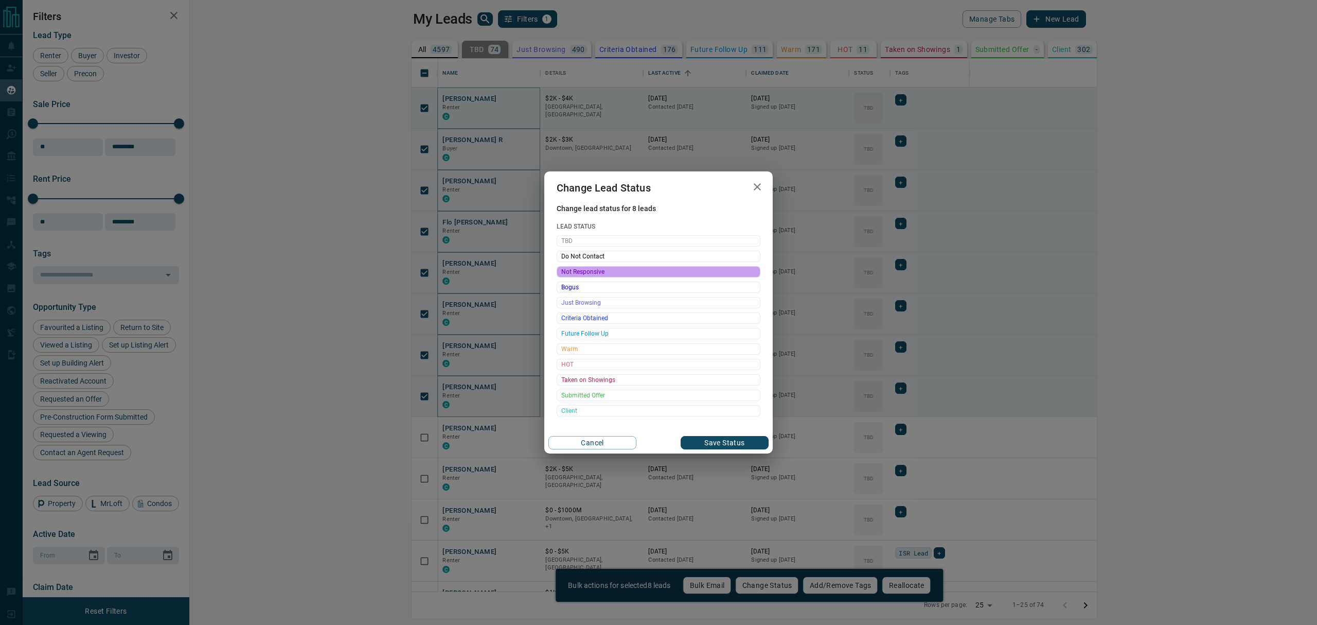 The height and width of the screenshot is (625, 1317). Describe the element at coordinates (659, 303) in the screenshot. I see `div: Just Browsing` at that location.